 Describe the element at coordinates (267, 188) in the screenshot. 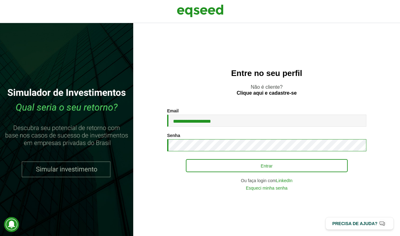

I see `a: Esqueci minha senha` at that location.